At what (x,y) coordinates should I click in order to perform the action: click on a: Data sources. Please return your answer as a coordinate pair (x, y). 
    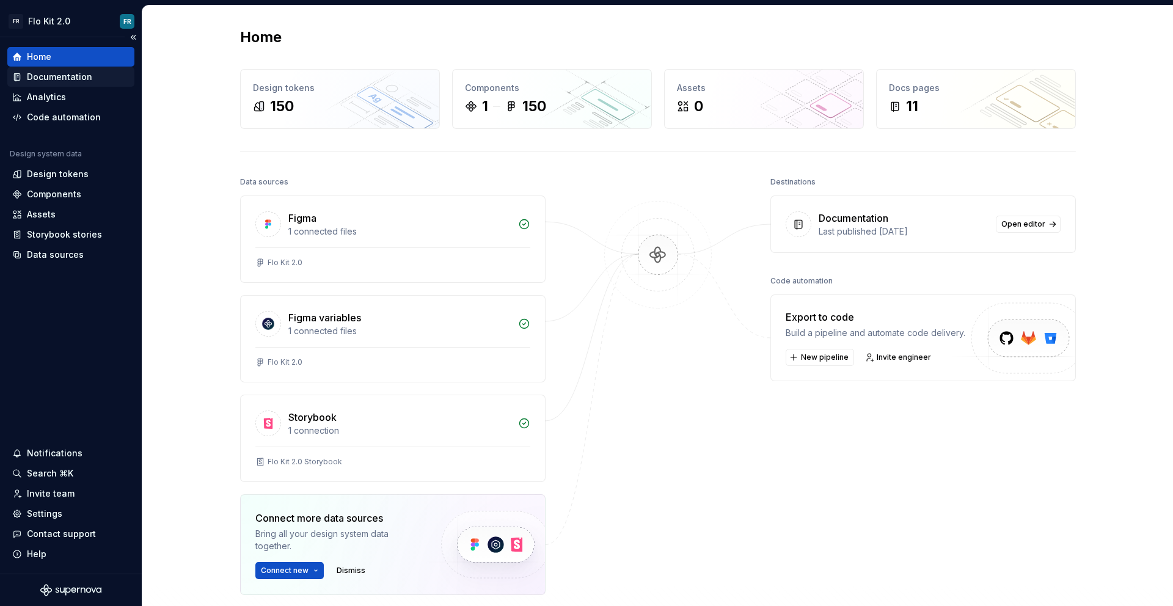
    Looking at the image, I should click on (71, 255).